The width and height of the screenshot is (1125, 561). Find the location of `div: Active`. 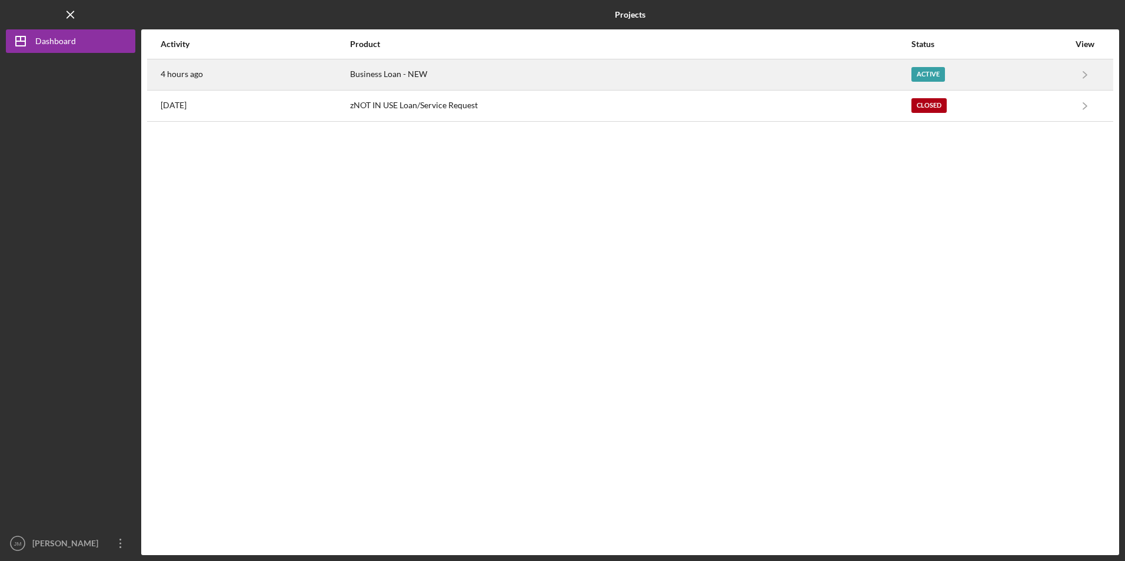

div: Active is located at coordinates (928, 74).